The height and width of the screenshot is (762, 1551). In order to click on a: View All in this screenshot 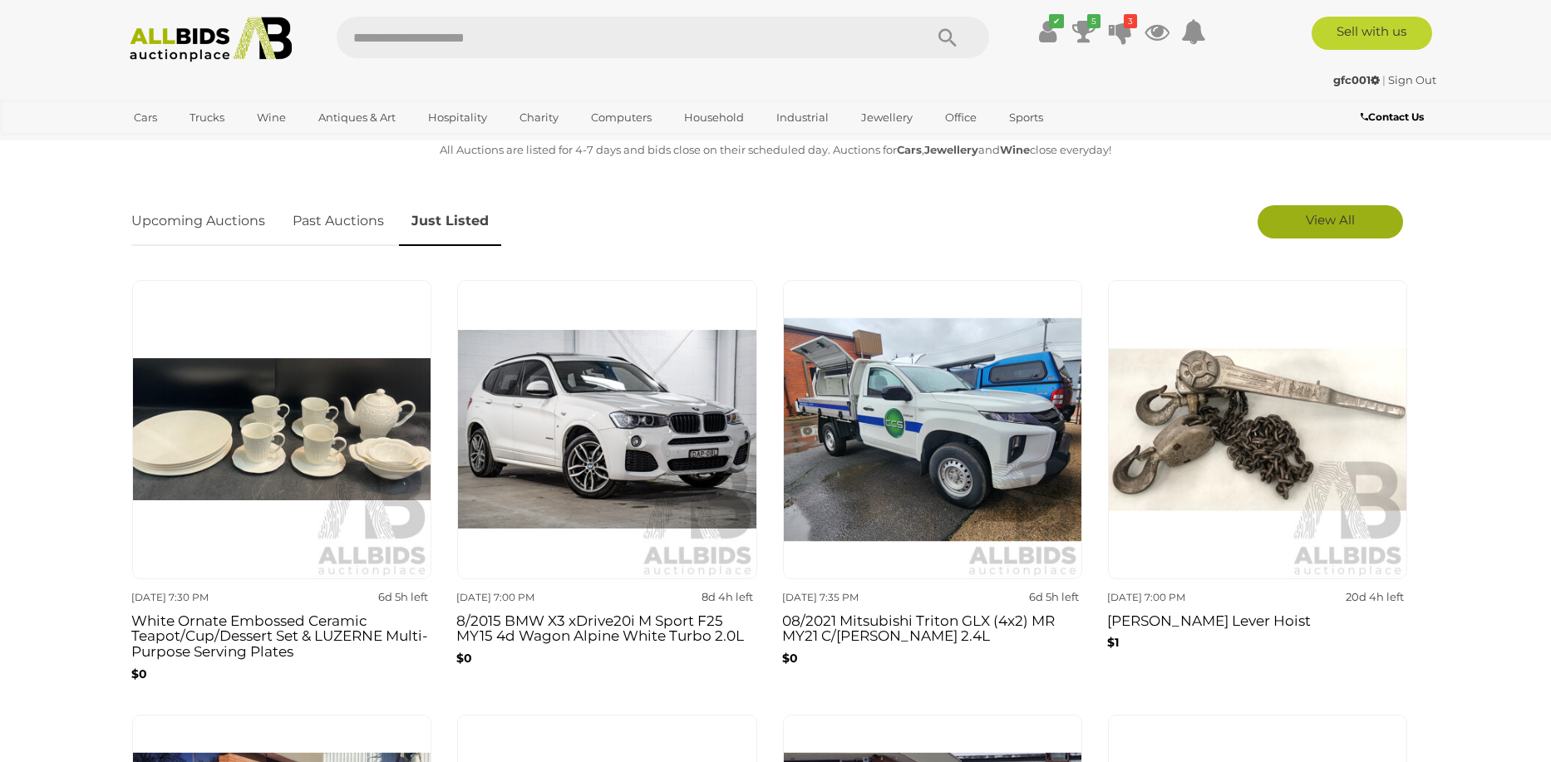, I will do `click(1330, 222)`.